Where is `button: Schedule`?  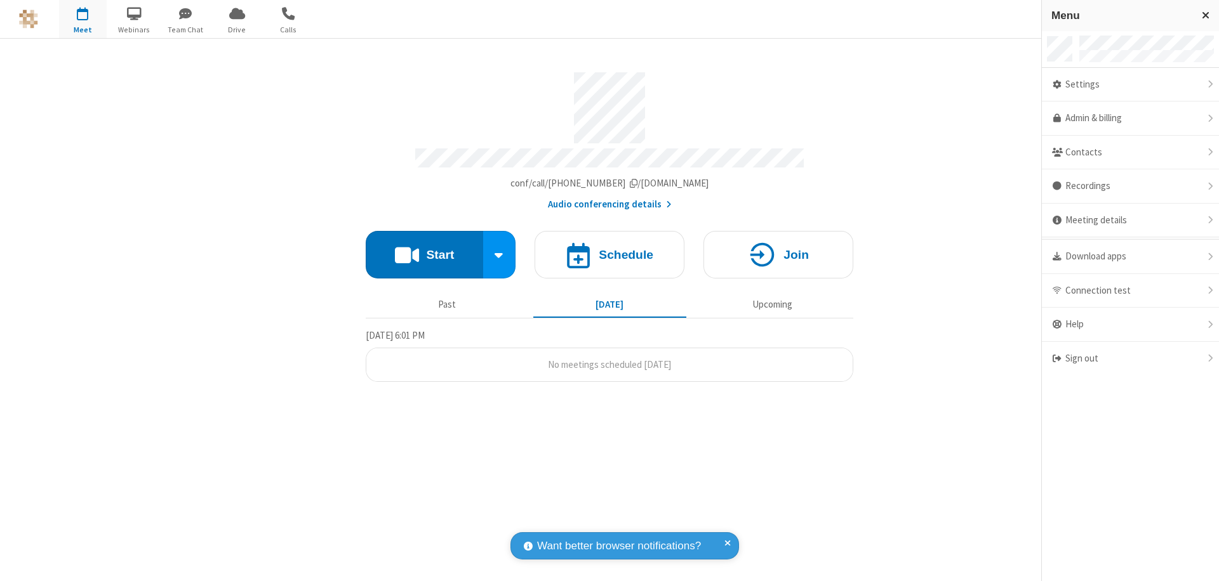 button: Schedule is located at coordinates (609, 255).